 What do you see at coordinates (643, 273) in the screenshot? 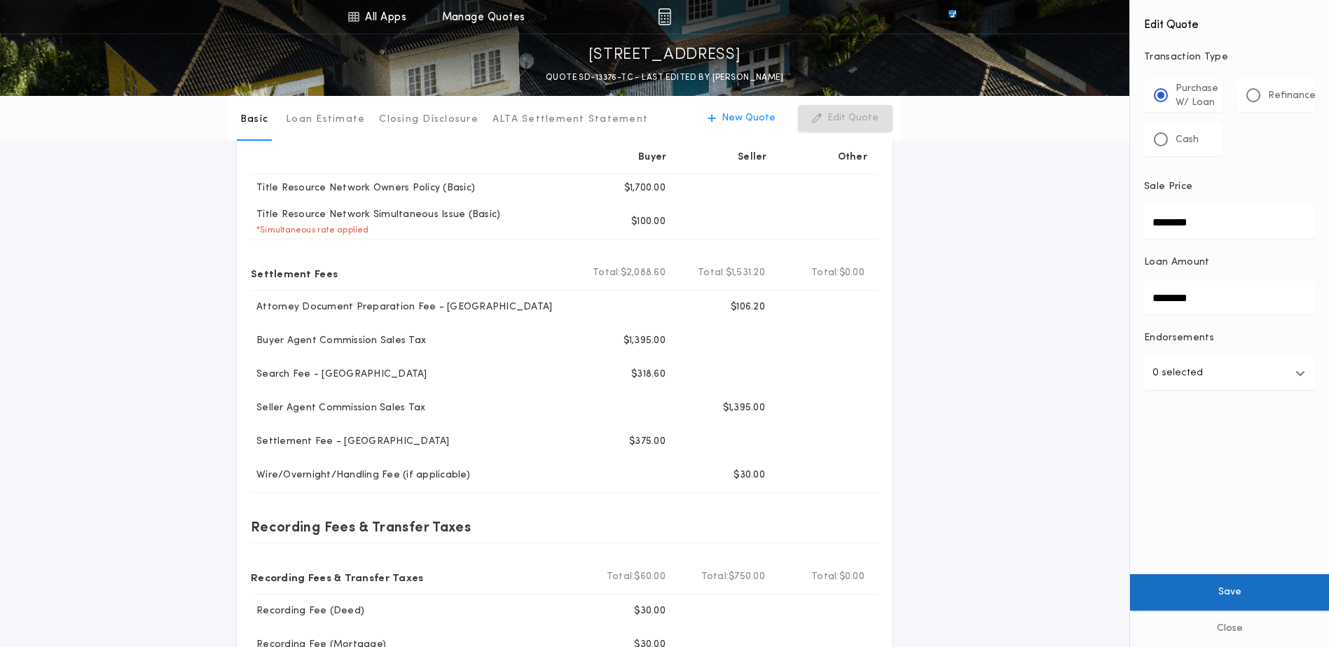
I see `span: $2,088.60` at bounding box center [643, 273].